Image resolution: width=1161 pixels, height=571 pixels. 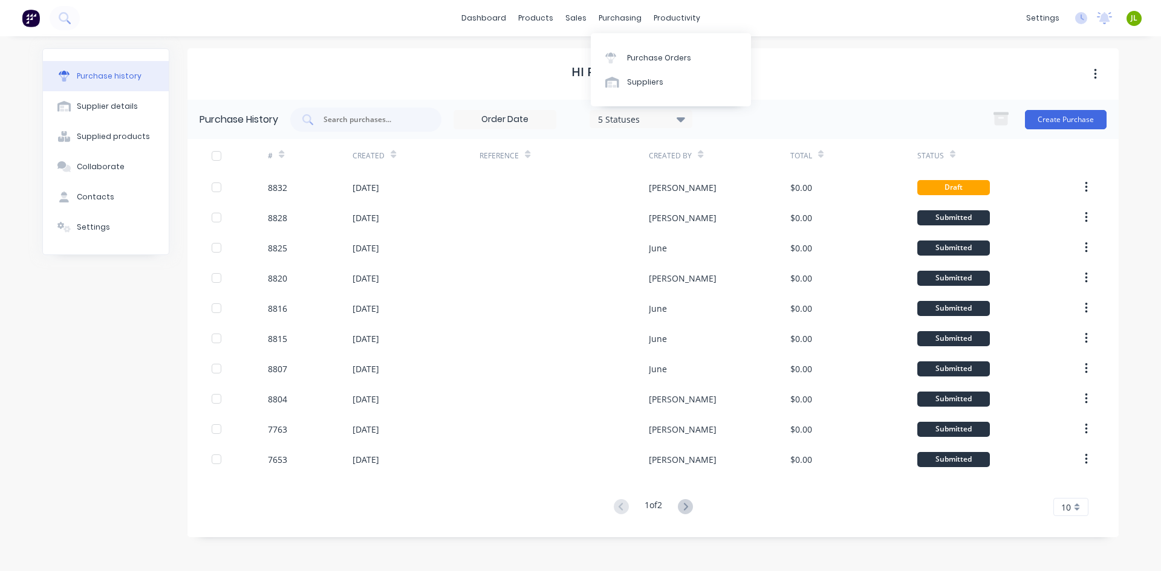 I want to click on button: Create Purchase, so click(x=1065, y=120).